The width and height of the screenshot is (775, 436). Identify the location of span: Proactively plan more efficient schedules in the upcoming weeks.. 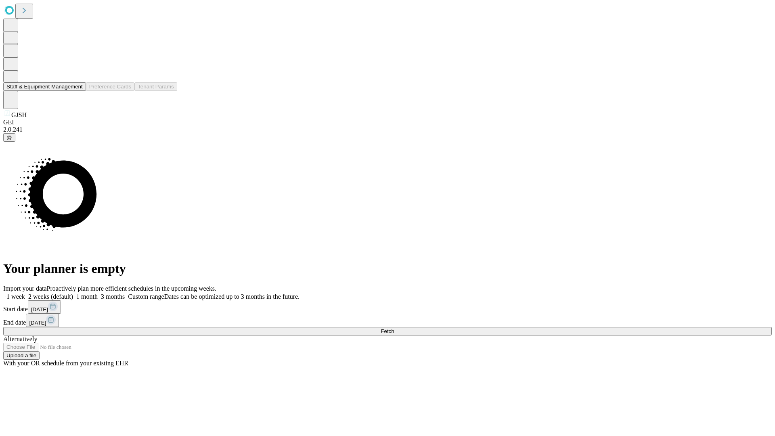
(132, 288).